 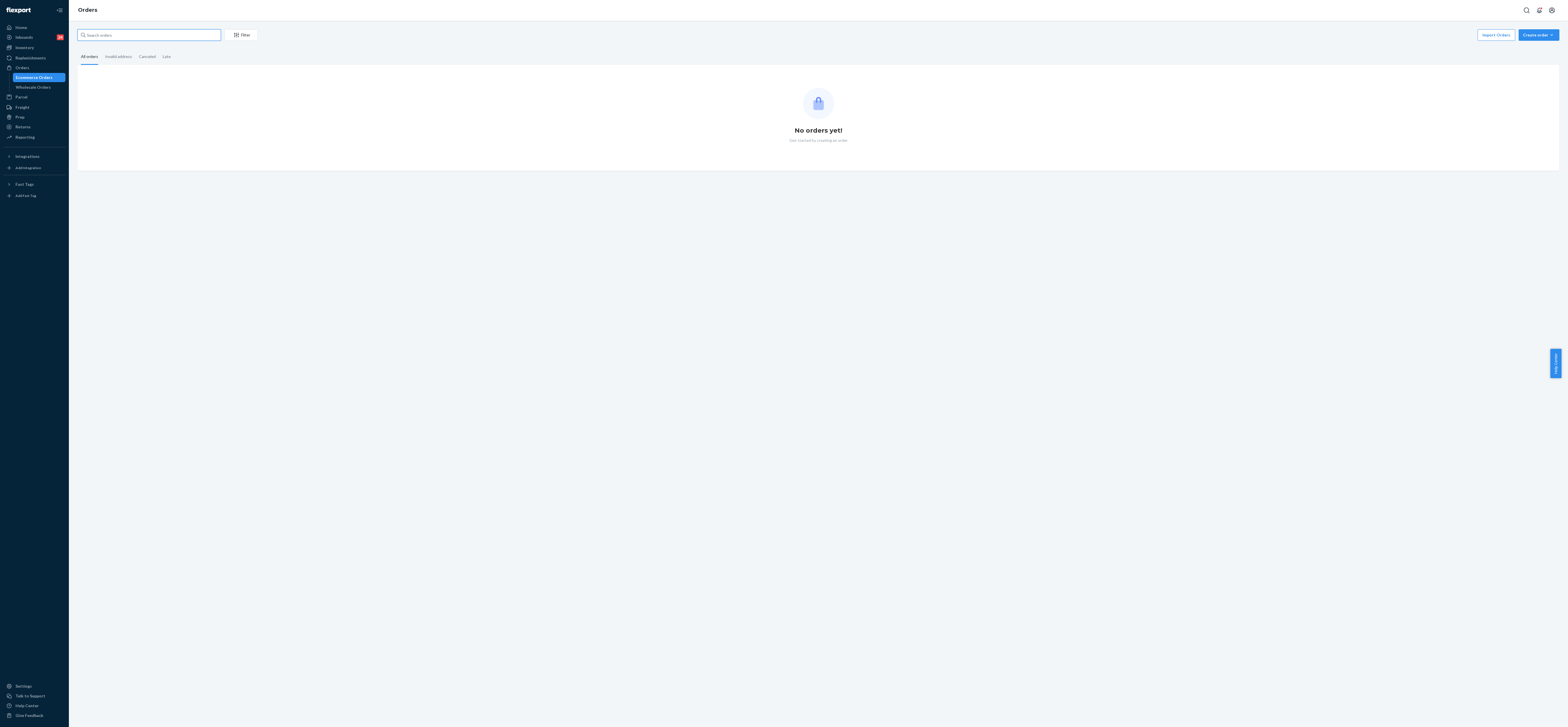 What do you see at coordinates (39, 87) in the screenshot?
I see `a: Wholesale Orders` at bounding box center [39, 87].